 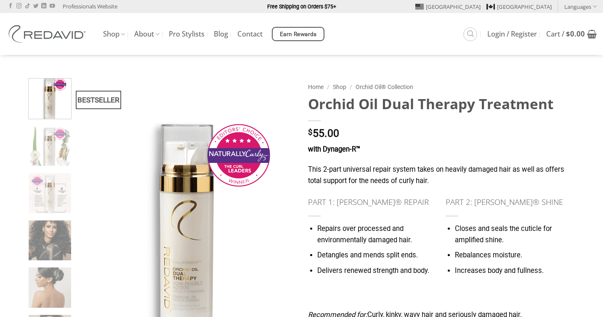 What do you see at coordinates (19, 6) in the screenshot?
I see `a: Follow on Instagram` at bounding box center [19, 6].